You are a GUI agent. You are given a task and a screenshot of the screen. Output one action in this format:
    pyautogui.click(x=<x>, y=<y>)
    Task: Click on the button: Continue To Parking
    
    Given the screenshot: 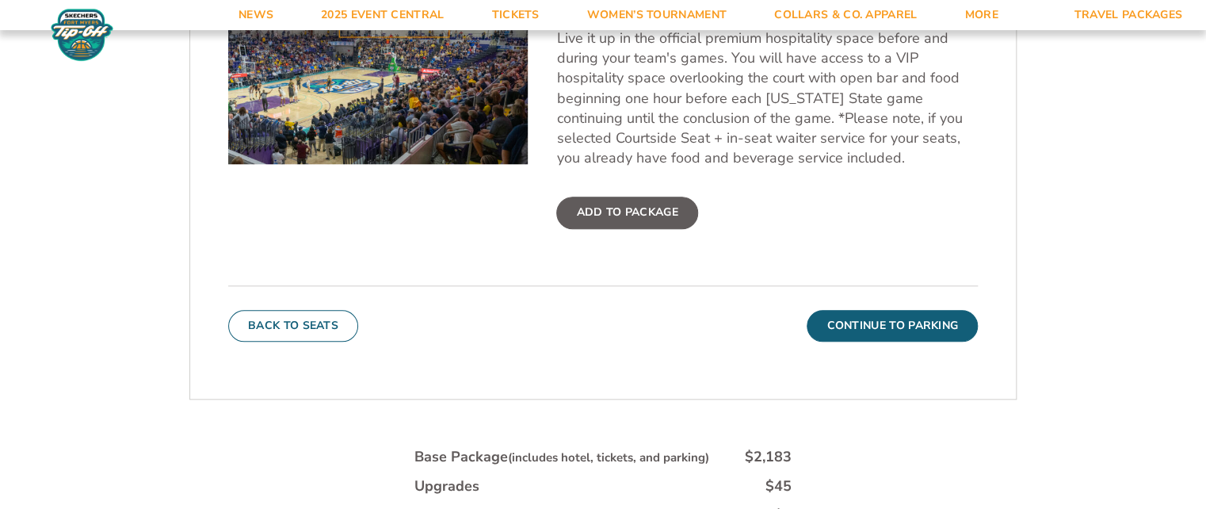 What is the action you would take?
    pyautogui.click(x=892, y=326)
    